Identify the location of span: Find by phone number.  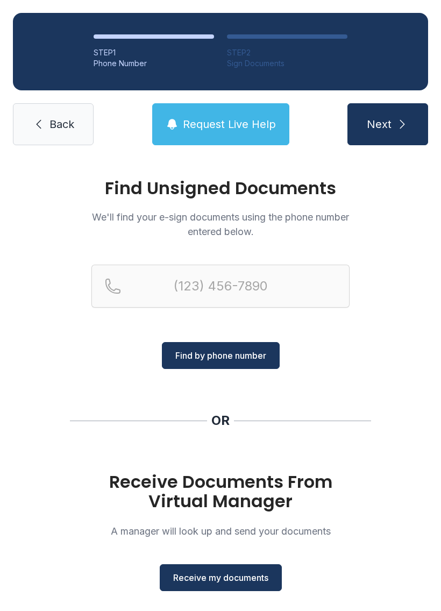
(221, 356).